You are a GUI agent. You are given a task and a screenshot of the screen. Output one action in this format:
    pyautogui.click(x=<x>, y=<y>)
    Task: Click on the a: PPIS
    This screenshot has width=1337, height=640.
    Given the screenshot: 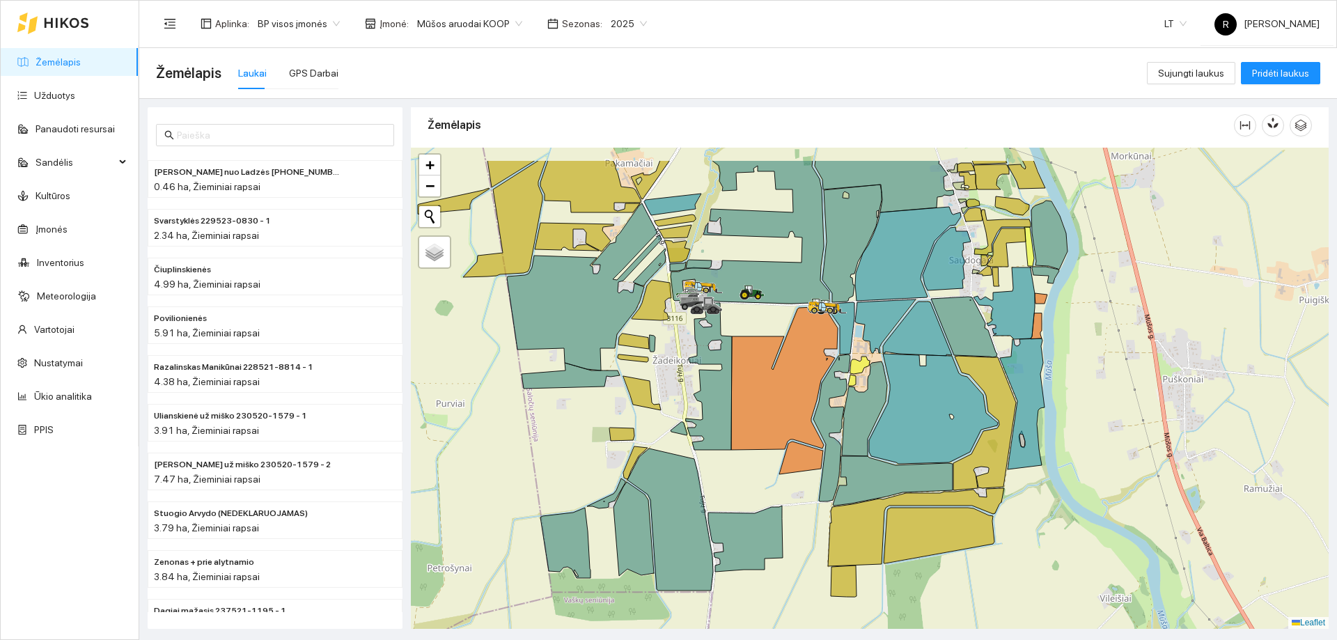 What is the action you would take?
    pyautogui.click(x=44, y=430)
    